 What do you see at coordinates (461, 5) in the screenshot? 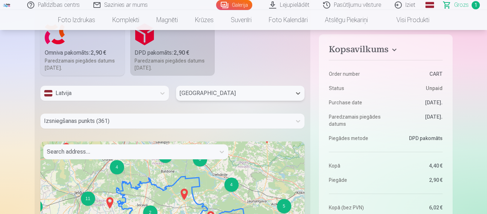
I see `span: Grozs` at bounding box center [461, 5].